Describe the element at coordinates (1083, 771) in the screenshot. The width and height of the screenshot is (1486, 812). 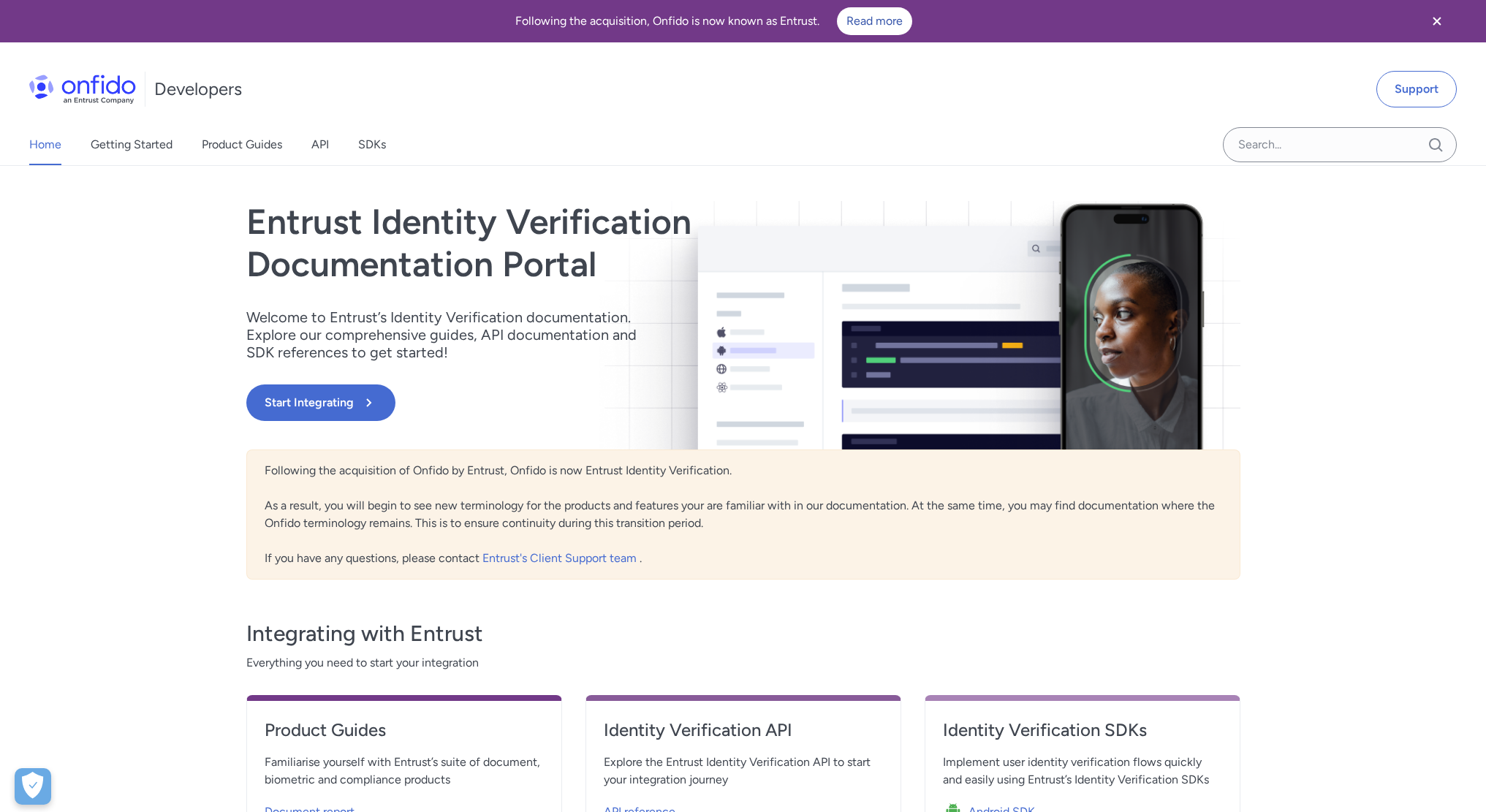
I see `span: Implement user identity verification flows quickly and easily using Entrust’s Identity Verificati...` at that location.